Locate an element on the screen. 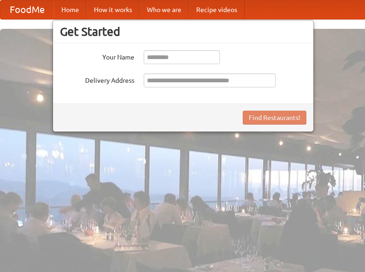 This screenshot has height=272, width=365. button: Find Restaurants! is located at coordinates (275, 118).